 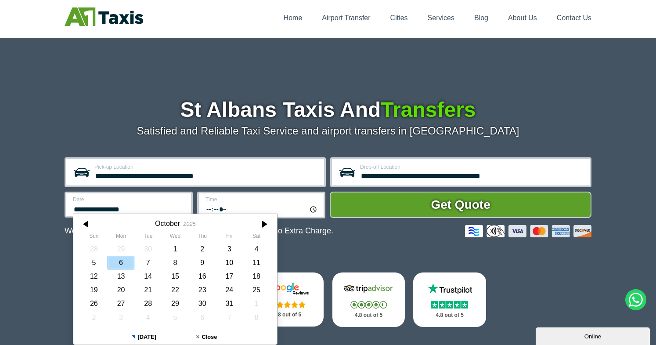 I want to click on img: A1 Taxis St Albans LTD, so click(x=104, y=17).